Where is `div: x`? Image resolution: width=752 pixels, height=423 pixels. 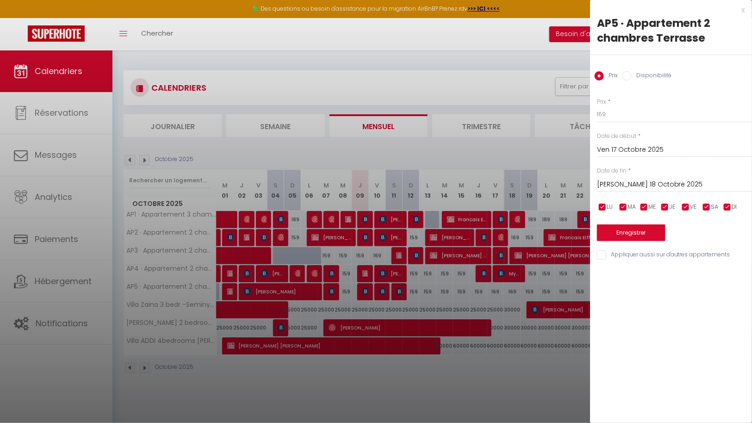 div: x is located at coordinates (668, 10).